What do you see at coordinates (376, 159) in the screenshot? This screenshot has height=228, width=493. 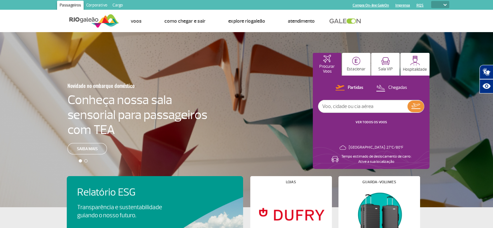 I see `p: Tempo estimado de deslocamento de carro: Ative a sua localização` at bounding box center [376, 159].